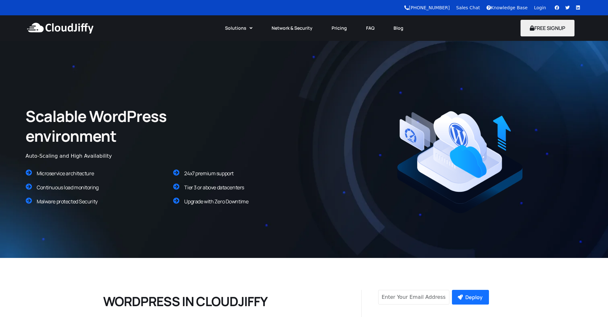  I want to click on span: Continuous load monitoring, so click(68, 187).